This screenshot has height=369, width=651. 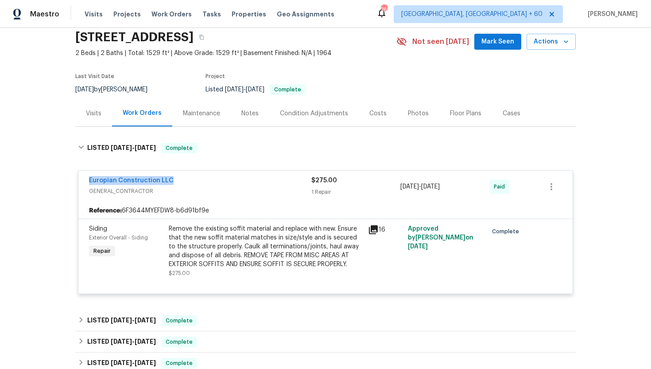 What do you see at coordinates (93, 14) in the screenshot?
I see `span: Visits` at bounding box center [93, 14].